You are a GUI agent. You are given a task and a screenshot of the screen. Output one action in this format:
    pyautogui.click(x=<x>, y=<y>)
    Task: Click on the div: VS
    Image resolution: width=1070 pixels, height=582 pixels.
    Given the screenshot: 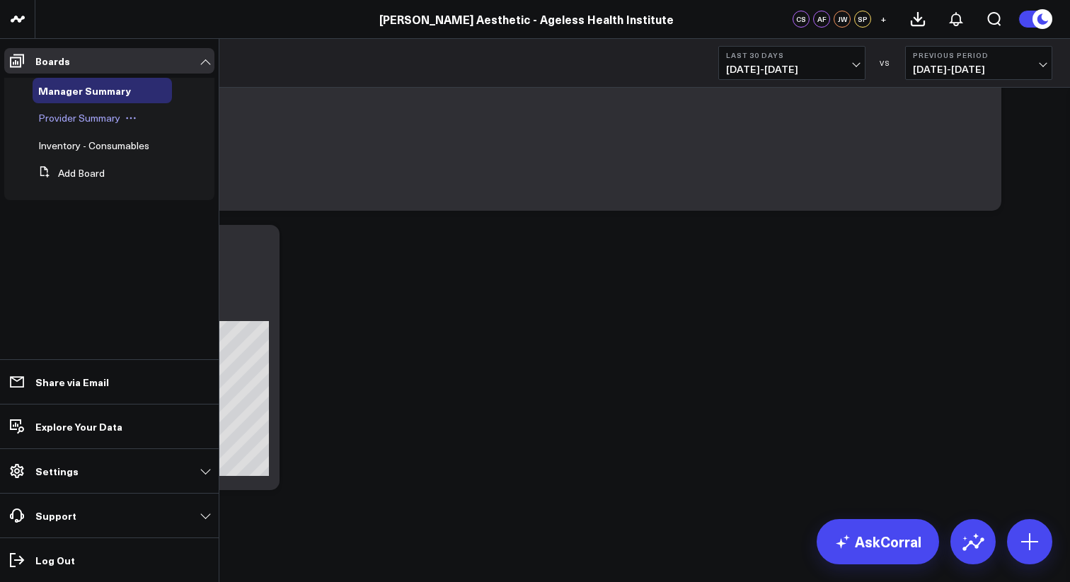 What is the action you would take?
    pyautogui.click(x=885, y=63)
    